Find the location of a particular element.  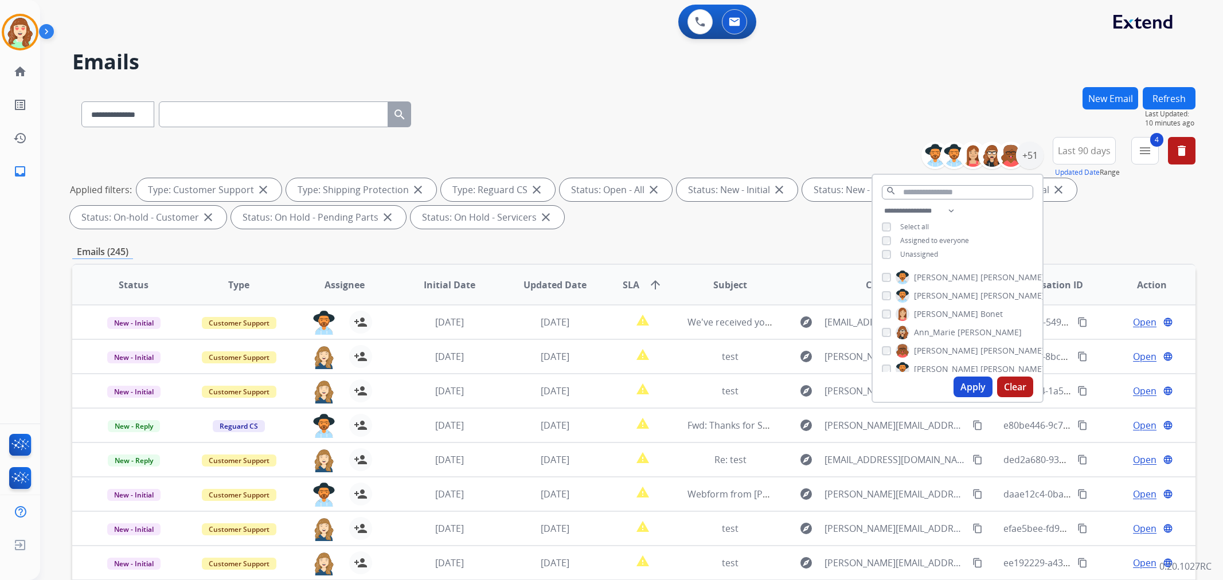

span: Select all is located at coordinates (914, 226).